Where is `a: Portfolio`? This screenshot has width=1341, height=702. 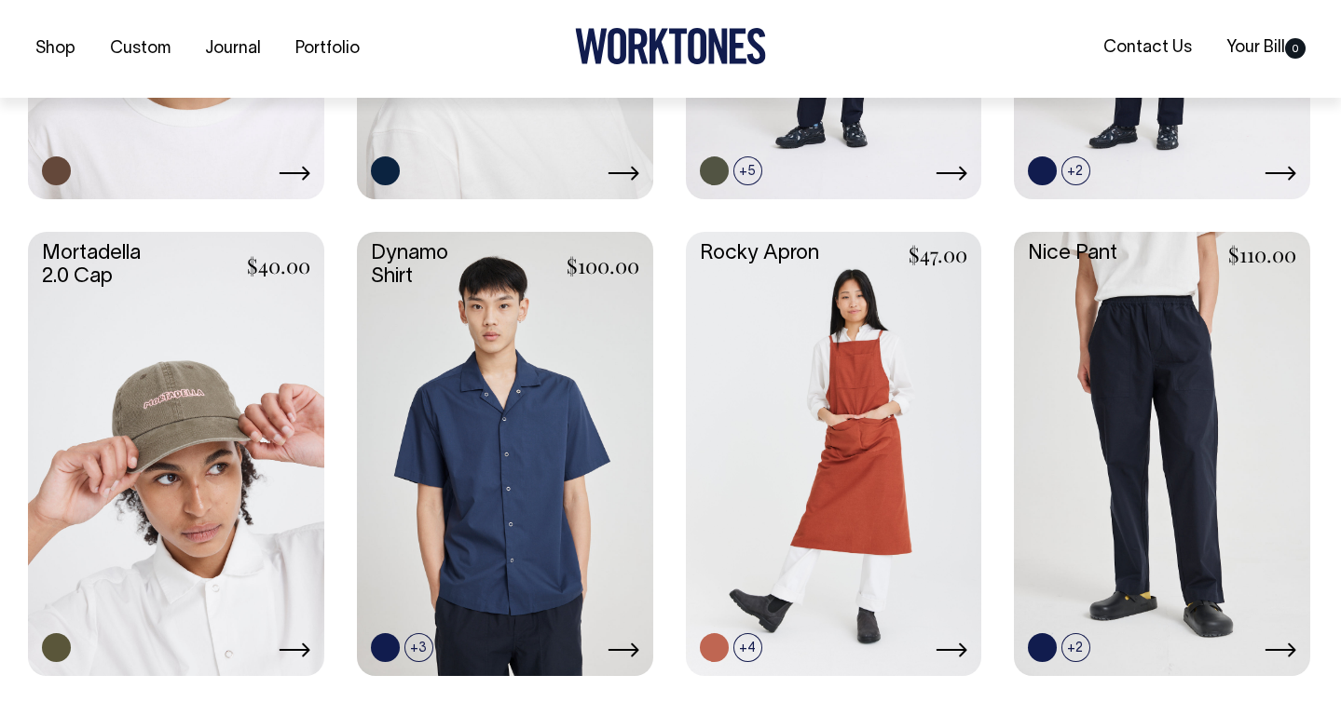 a: Portfolio is located at coordinates (327, 48).